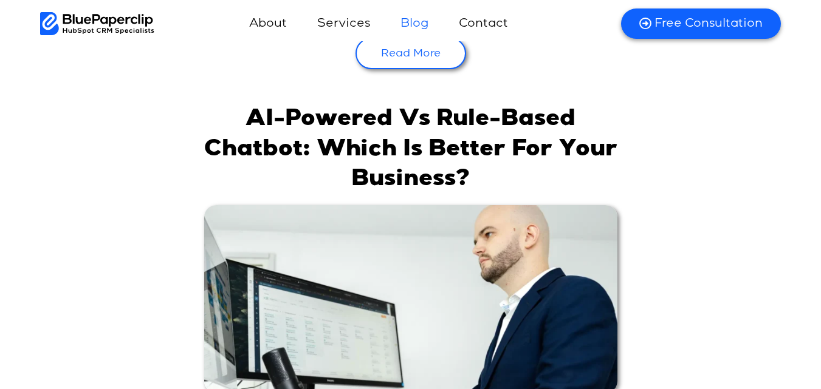  What do you see at coordinates (414, 24) in the screenshot?
I see `a: Blog` at bounding box center [414, 24].